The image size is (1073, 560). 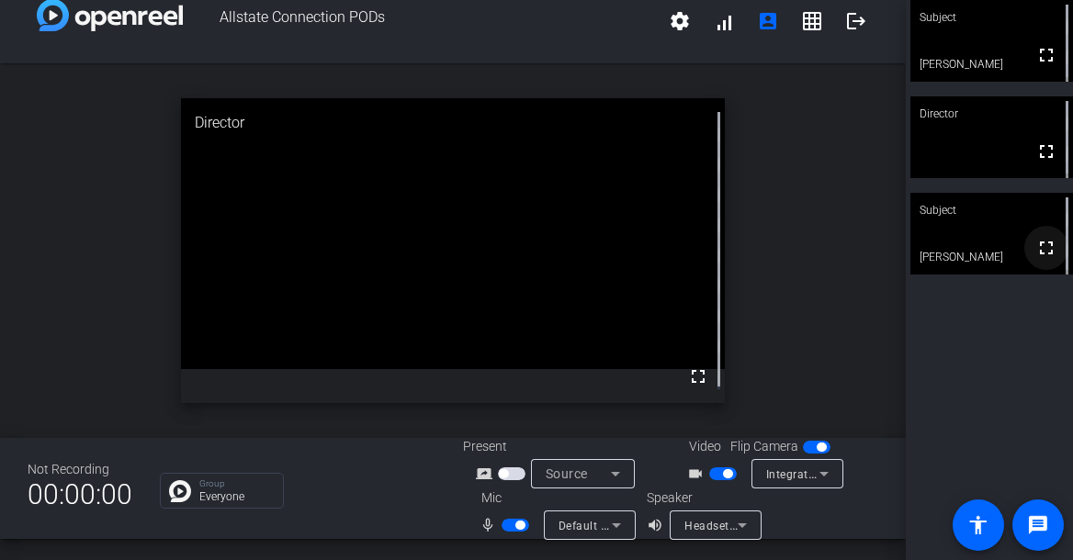 What do you see at coordinates (856, 21) in the screenshot?
I see `mat-icon: logout` at bounding box center [856, 21].